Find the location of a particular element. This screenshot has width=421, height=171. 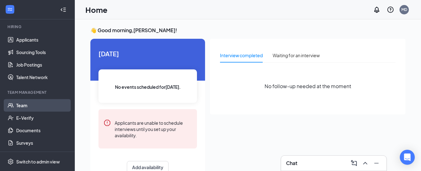

h1: Home is located at coordinates (96, 10).